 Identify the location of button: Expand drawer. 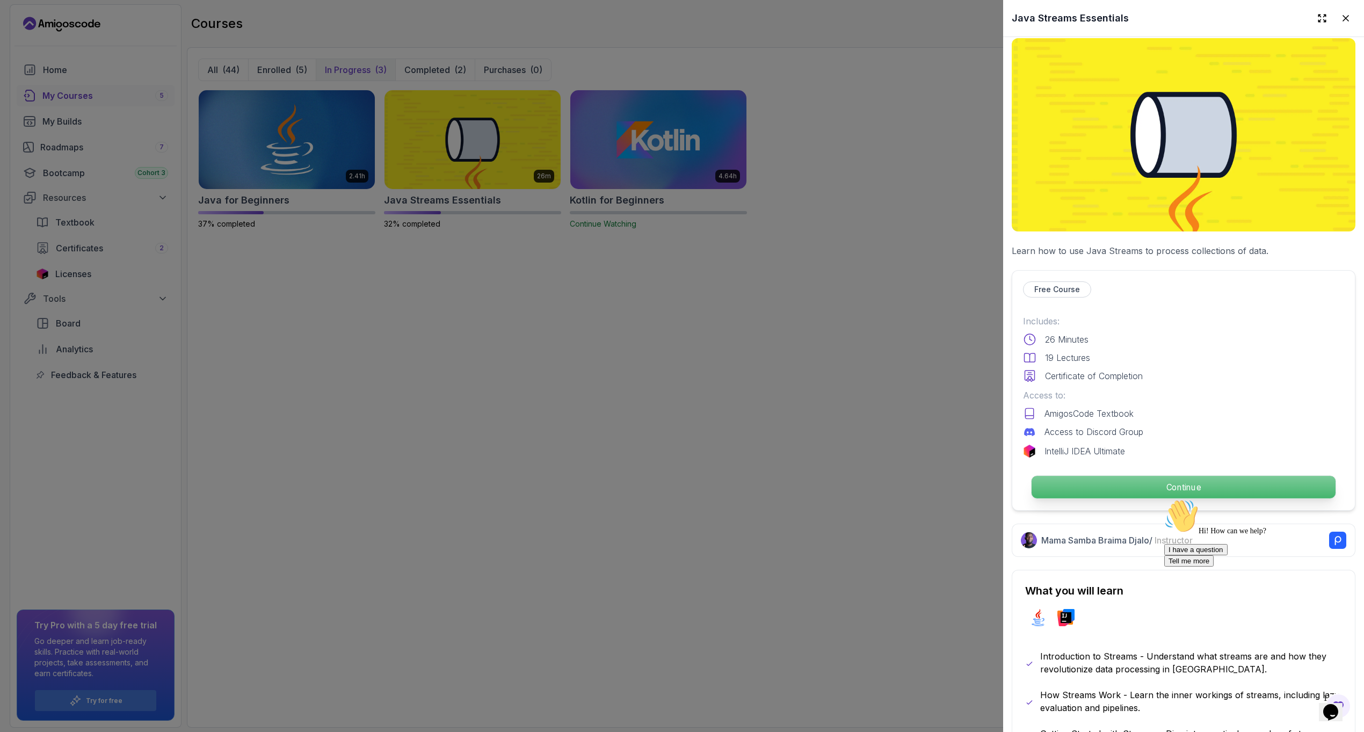
(1322, 18).